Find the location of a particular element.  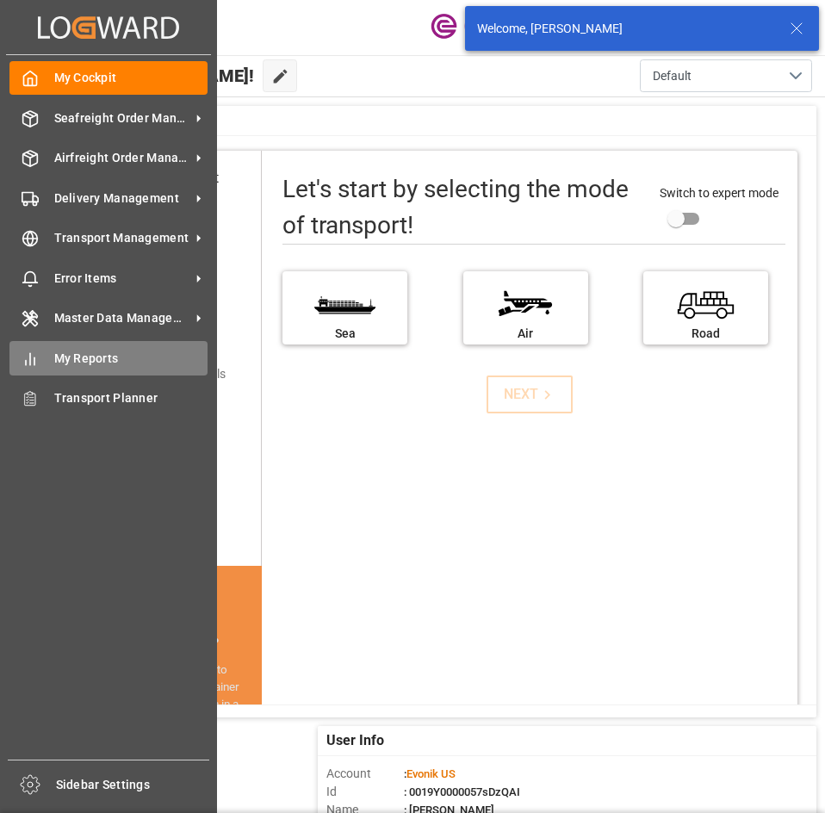

span: Id is located at coordinates (365, 791).